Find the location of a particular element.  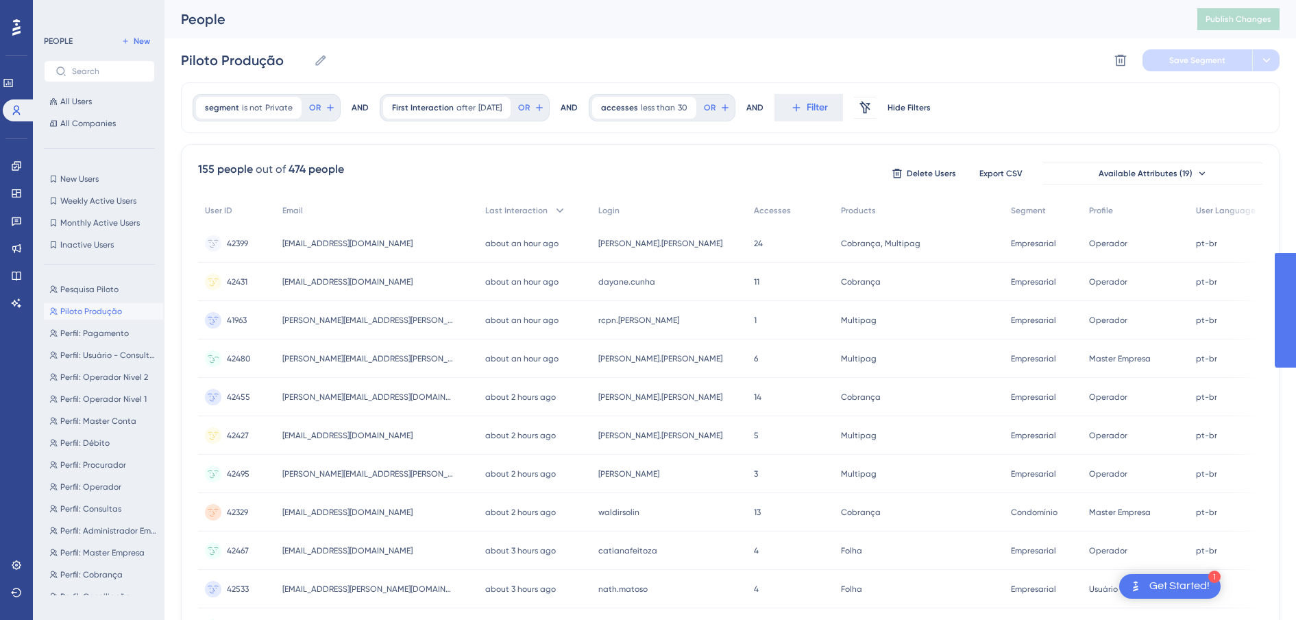

div: Get Started! is located at coordinates (1180, 586).